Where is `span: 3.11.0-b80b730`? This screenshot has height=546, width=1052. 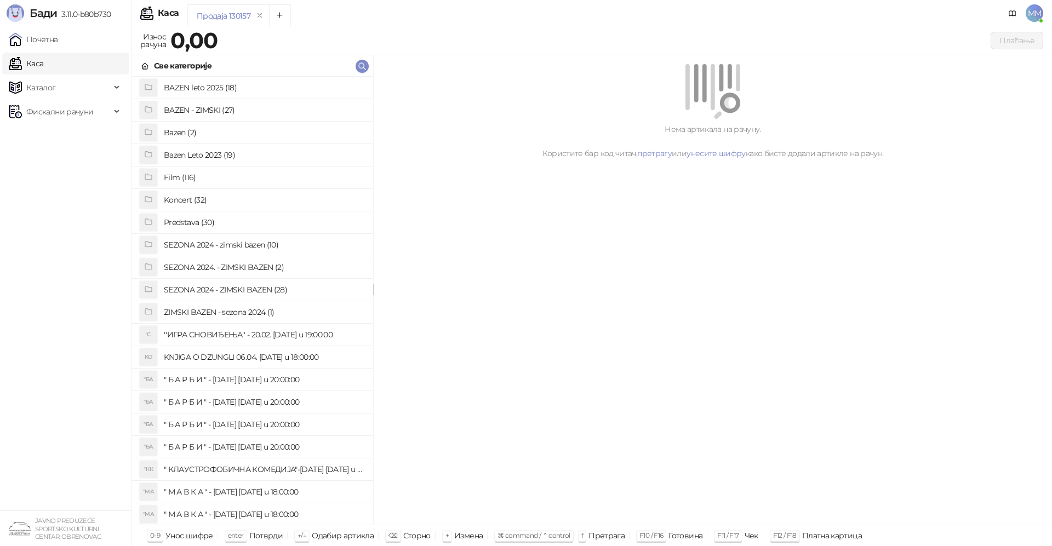
span: 3.11.0-b80b730 is located at coordinates (84, 14).